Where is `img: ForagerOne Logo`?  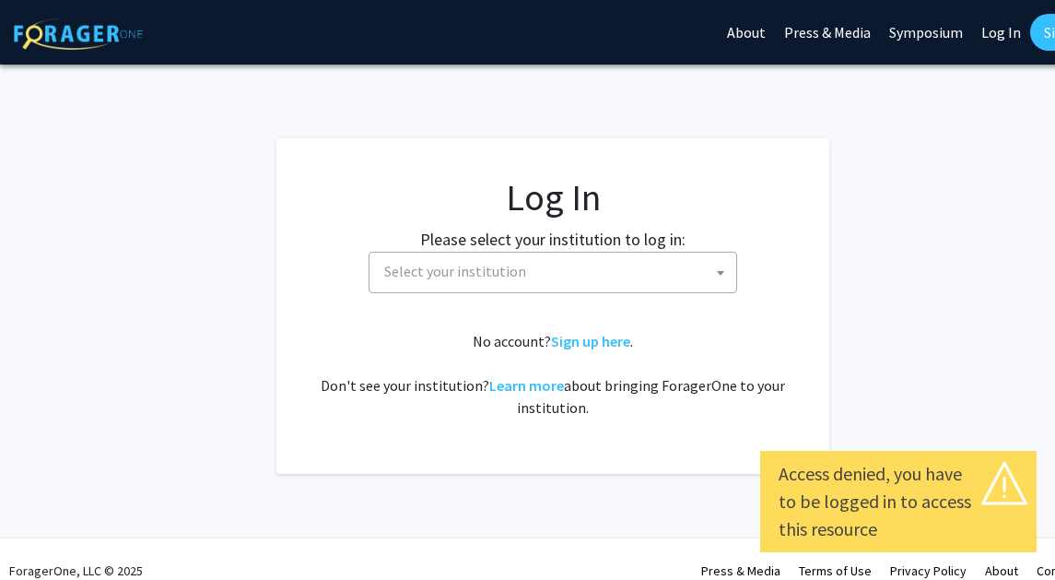
img: ForagerOne Logo is located at coordinates (78, 33).